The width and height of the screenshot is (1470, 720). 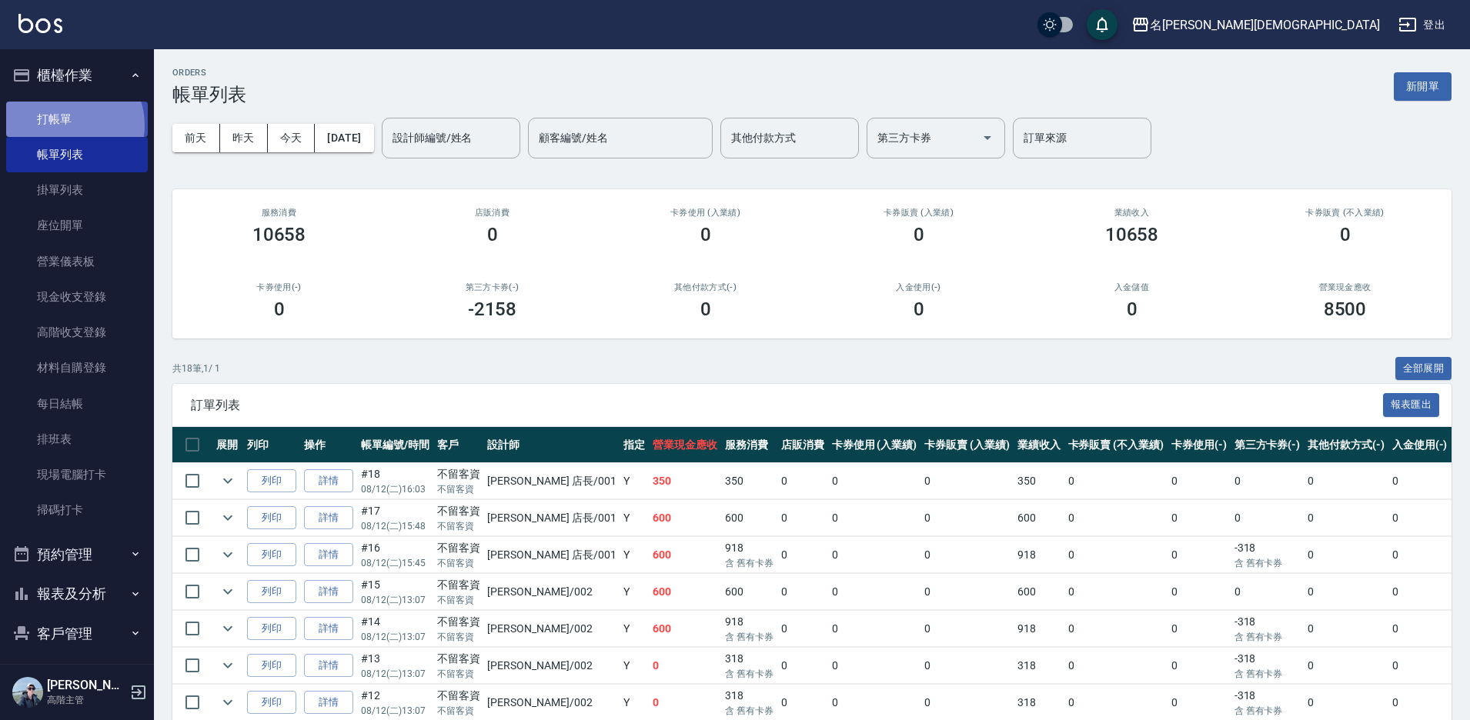 What do you see at coordinates (395, 555) in the screenshot?
I see `td: #16` at bounding box center [395, 555].